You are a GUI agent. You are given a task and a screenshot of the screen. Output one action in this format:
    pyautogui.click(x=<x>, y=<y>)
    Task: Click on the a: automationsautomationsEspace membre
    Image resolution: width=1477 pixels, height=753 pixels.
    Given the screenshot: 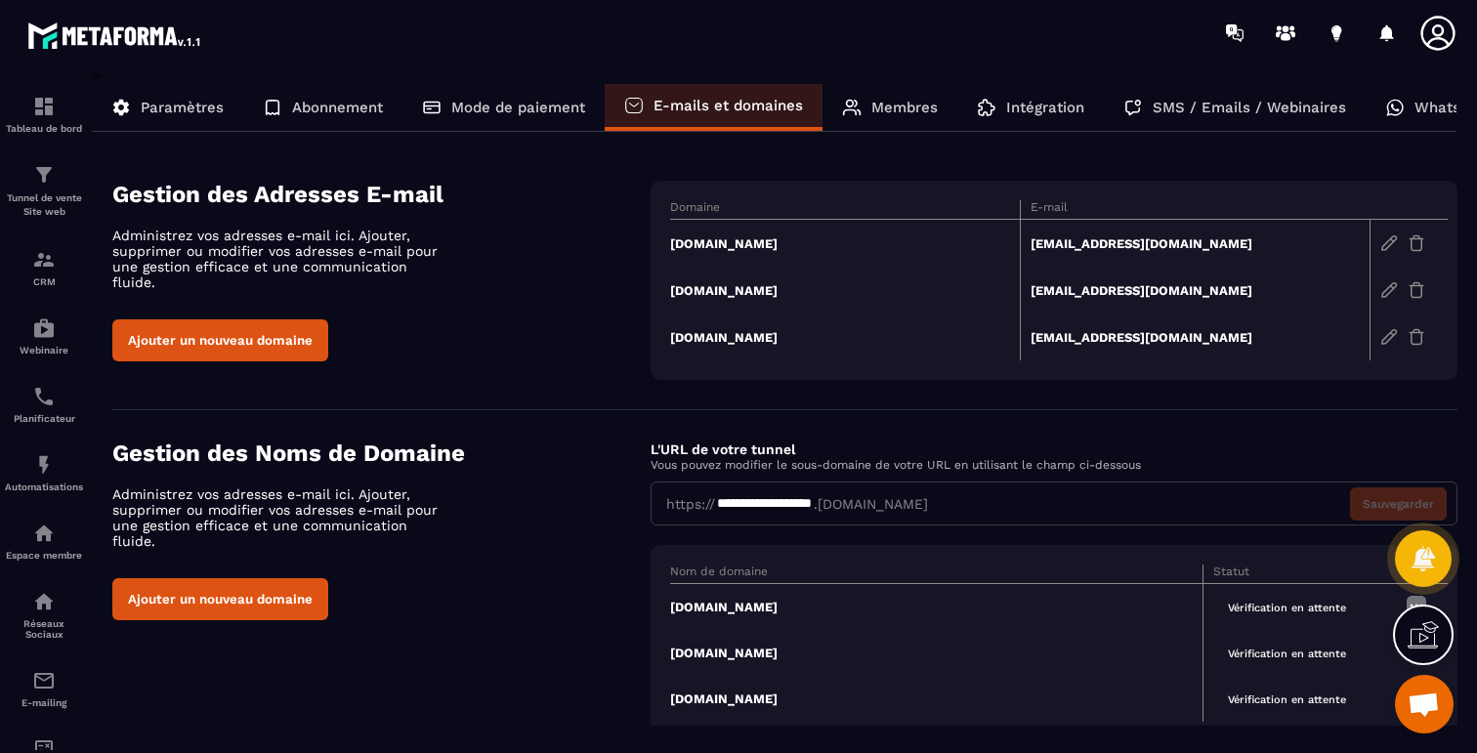 What is the action you would take?
    pyautogui.click(x=44, y=541)
    